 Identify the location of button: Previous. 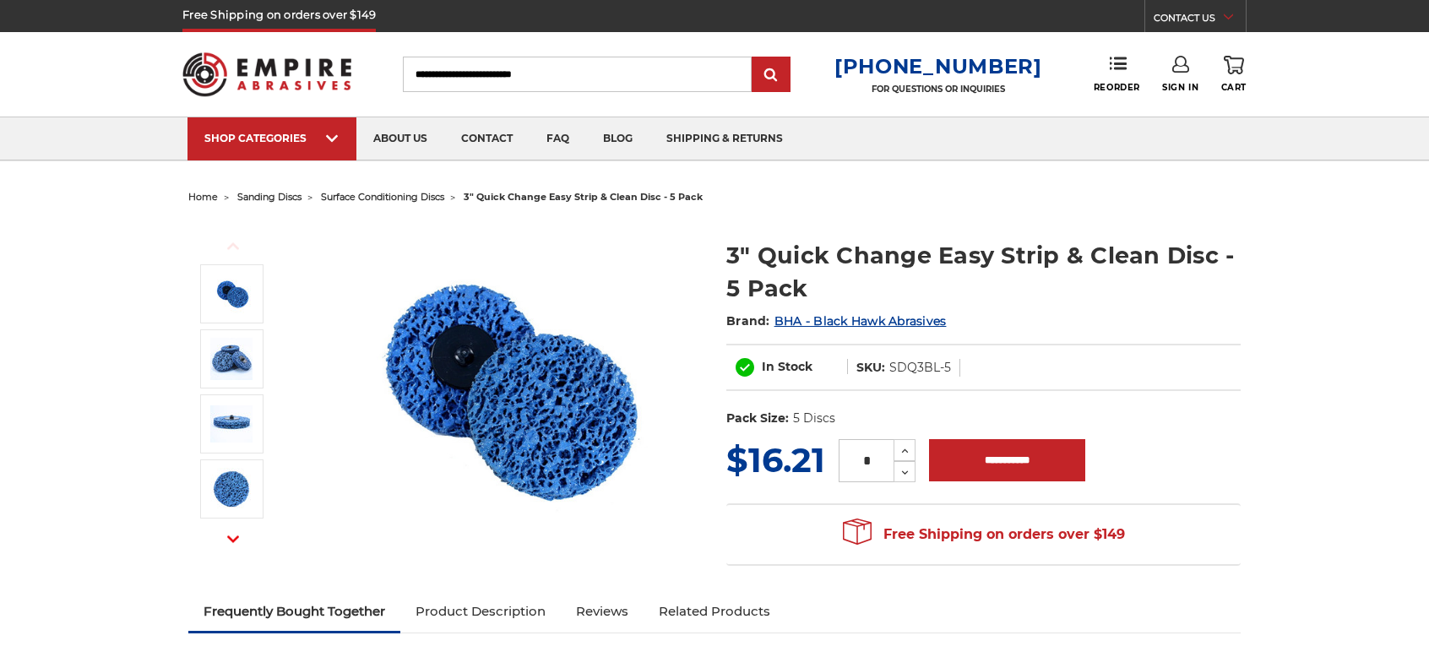
(233, 246).